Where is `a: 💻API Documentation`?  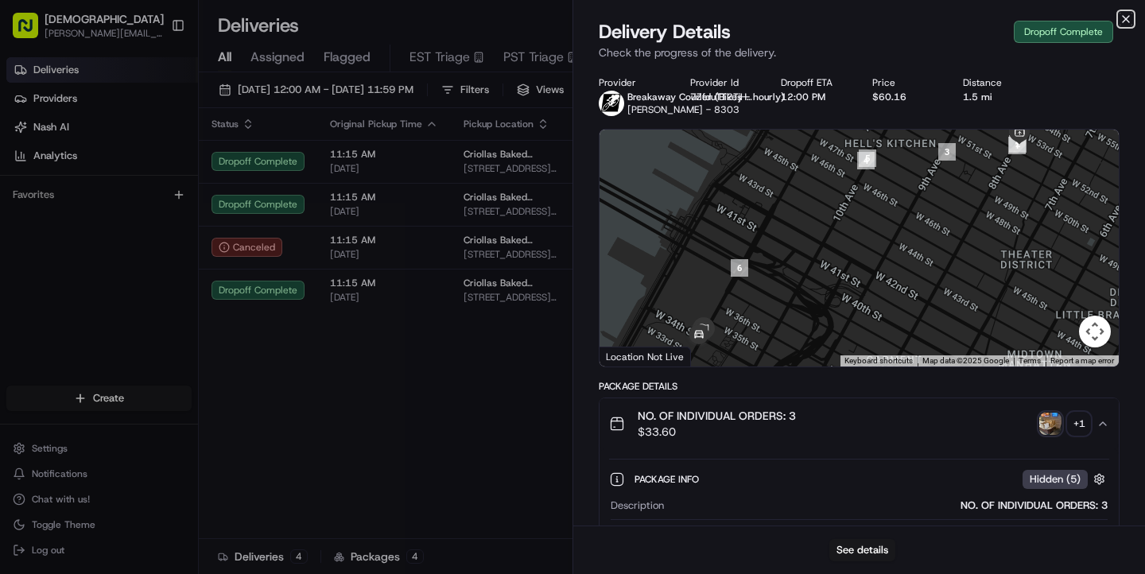 a: 💻API Documentation is located at coordinates (195, 321).